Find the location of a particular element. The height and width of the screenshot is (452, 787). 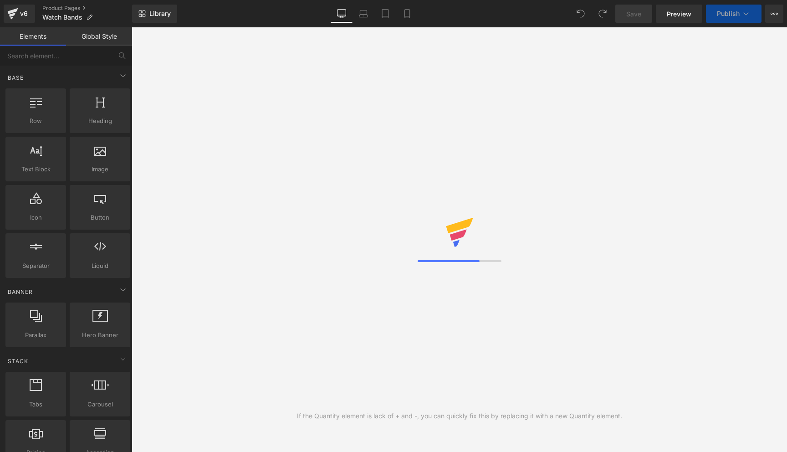

span: Stack is located at coordinates (18, 361).